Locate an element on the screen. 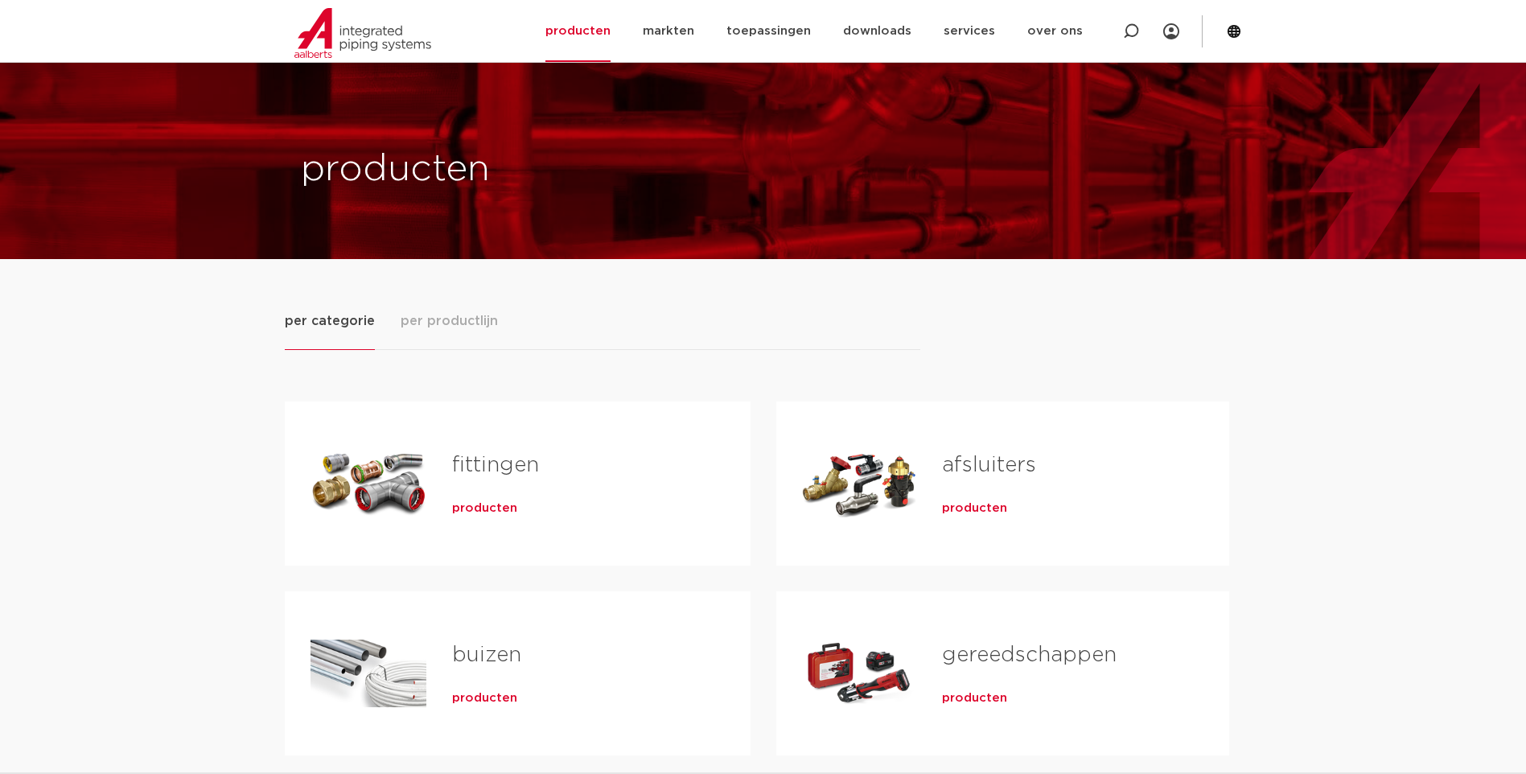  a: buizen is located at coordinates (487, 655).